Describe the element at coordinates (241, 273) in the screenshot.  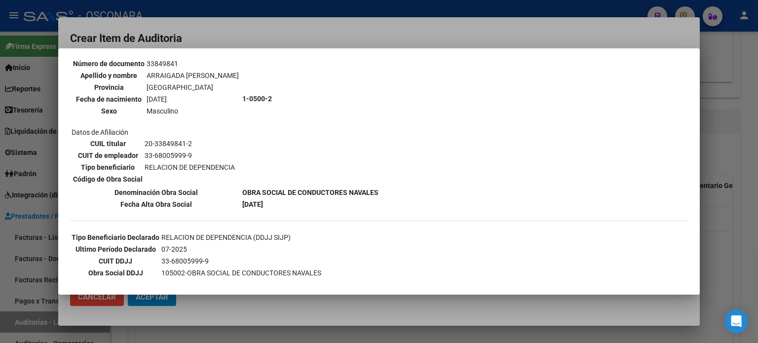
I see `td: 105002-OBRA SOCIAL DE CONDUCTORES NAVALES` at that location.